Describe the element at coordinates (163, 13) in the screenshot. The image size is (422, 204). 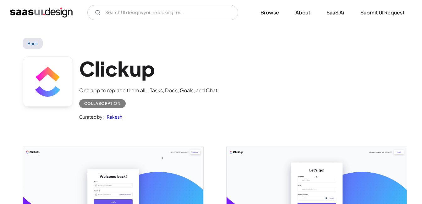
I see `form: Email Form` at that location.